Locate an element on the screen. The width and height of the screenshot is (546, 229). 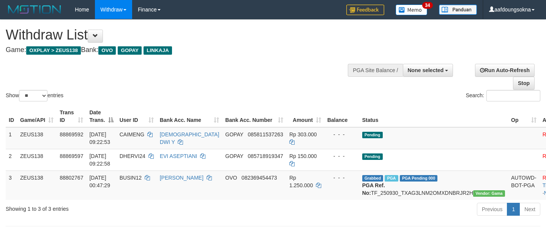
a: Run Auto-Refresh is located at coordinates (504, 70).